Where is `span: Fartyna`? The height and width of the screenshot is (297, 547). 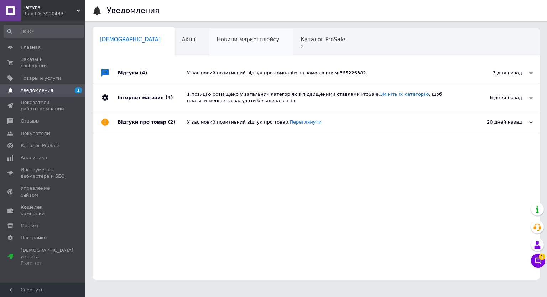
span: Fartyna is located at coordinates (50, 7).